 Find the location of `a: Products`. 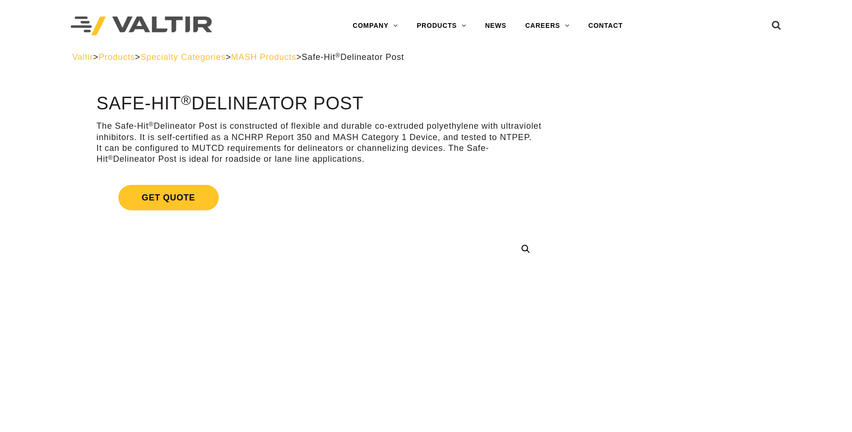

a: Products is located at coordinates (116, 57).